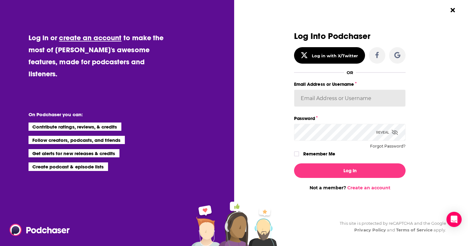 Image resolution: width=468 pixels, height=246 pixels. What do you see at coordinates (350, 73) in the screenshot?
I see `div: OR` at bounding box center [350, 73].